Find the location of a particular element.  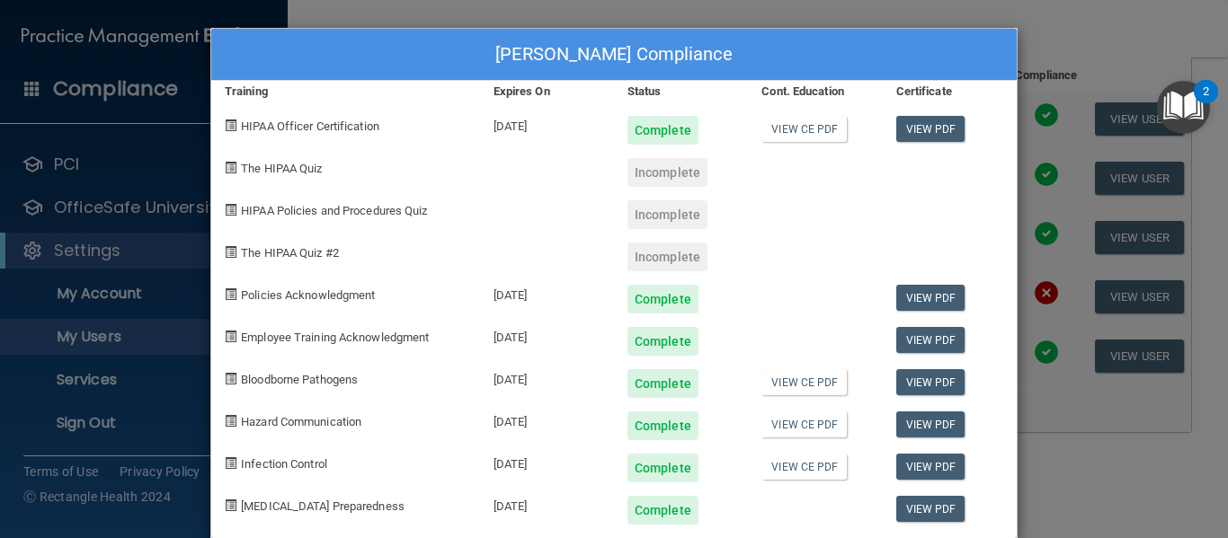

div: Training is located at coordinates (345, 92).